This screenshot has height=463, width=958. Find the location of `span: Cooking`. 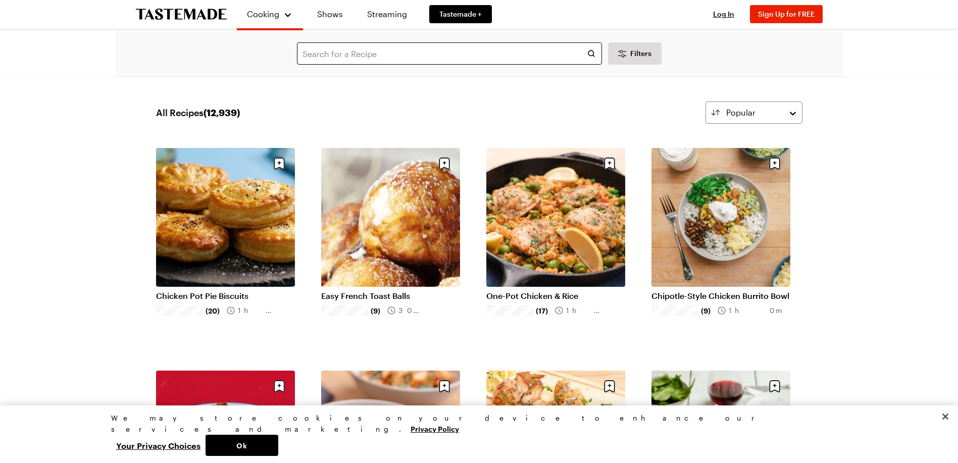

span: Cooking is located at coordinates (263, 14).